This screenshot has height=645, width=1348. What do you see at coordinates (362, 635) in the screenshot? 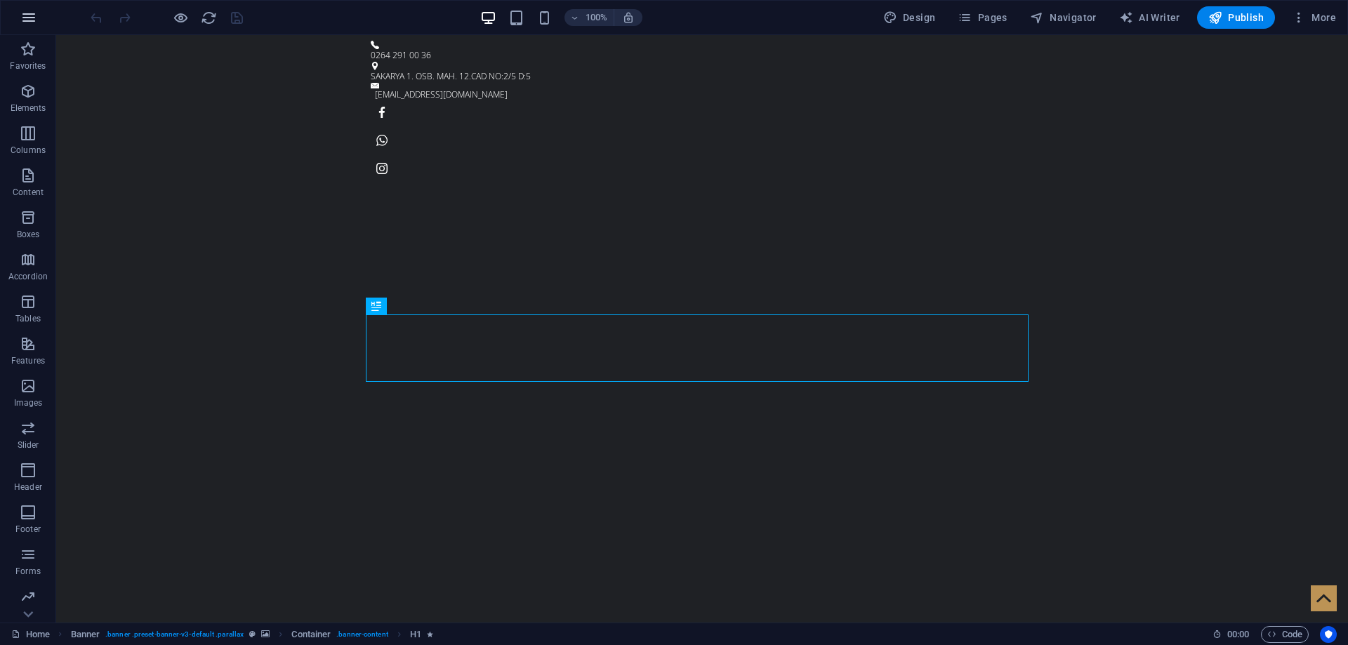
I see `span: . banner-content` at bounding box center [362, 635].